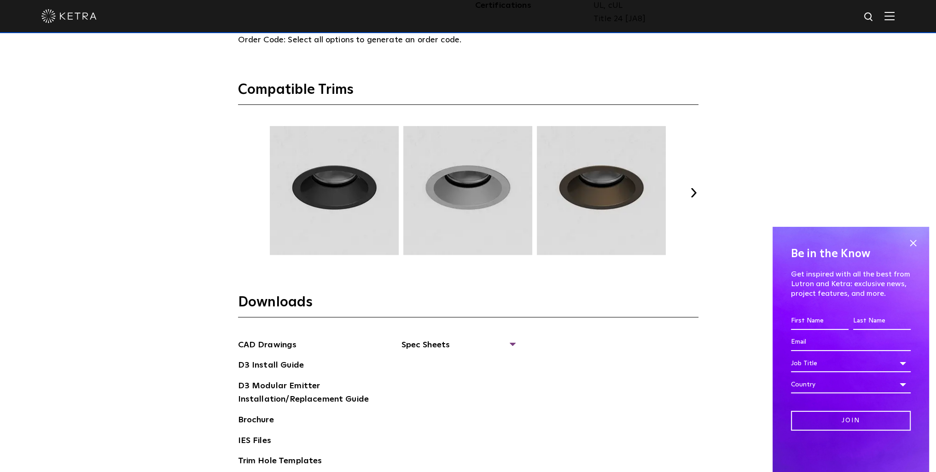 This screenshot has height=472, width=936. Describe the element at coordinates (334, 191) in the screenshot. I see `img: TRM002.webp` at that location.